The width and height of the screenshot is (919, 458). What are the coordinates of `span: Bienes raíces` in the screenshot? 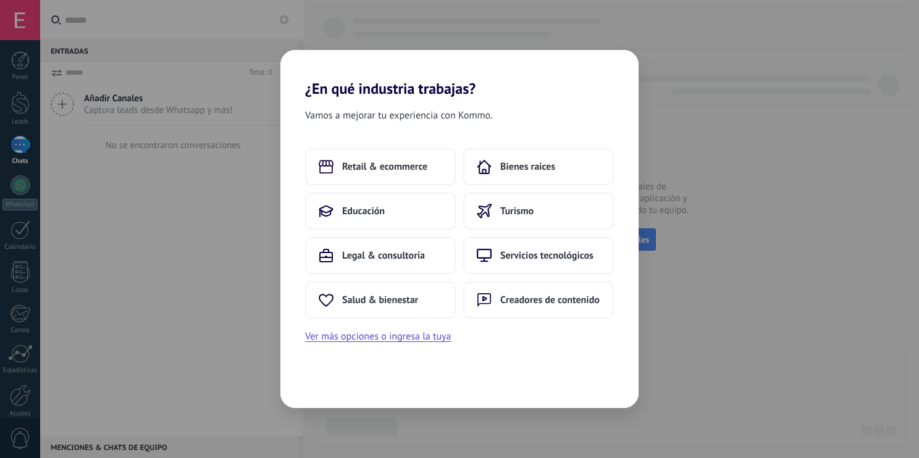 It's located at (527, 167).